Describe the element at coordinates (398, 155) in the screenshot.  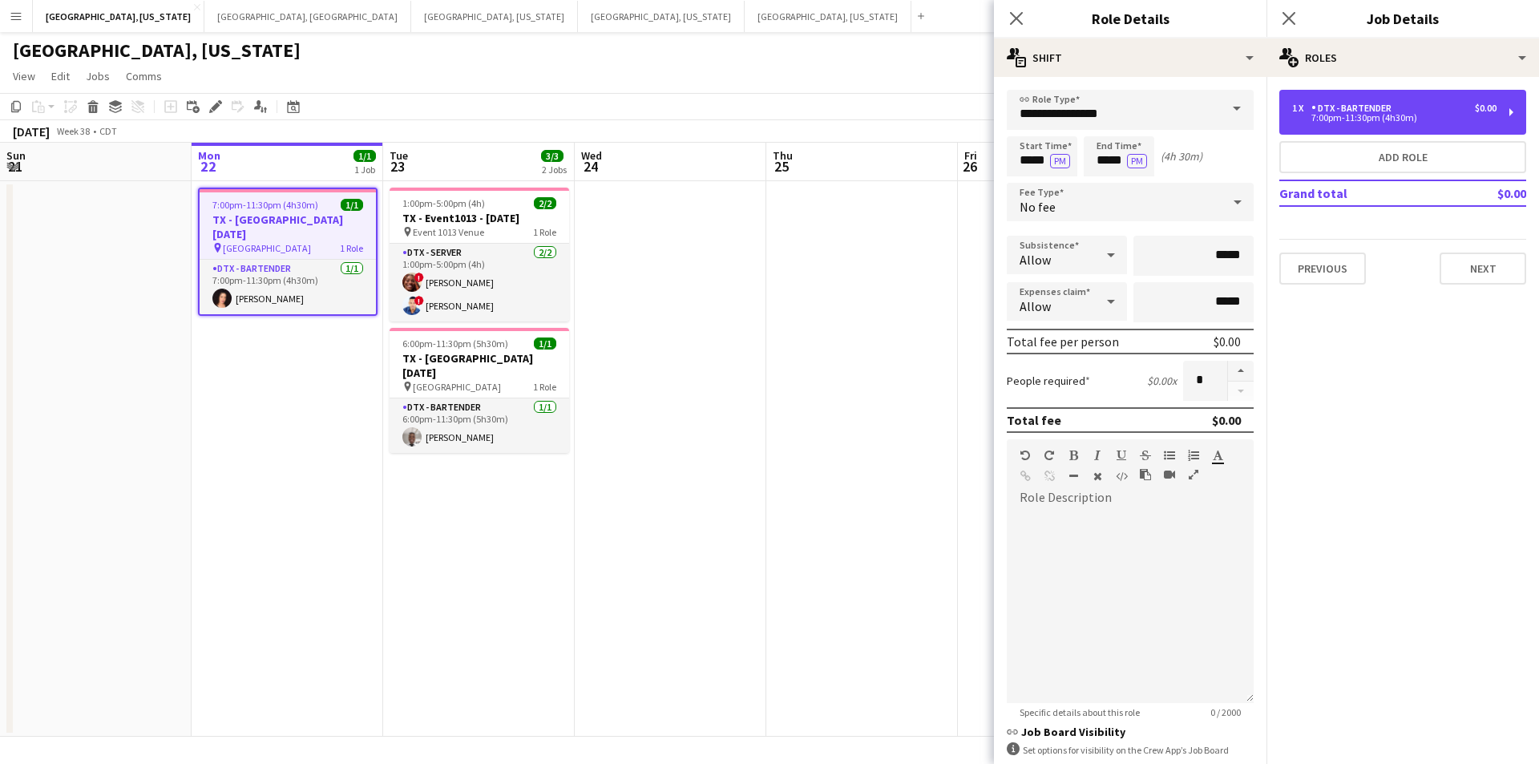
I see `span: Tue` at that location.